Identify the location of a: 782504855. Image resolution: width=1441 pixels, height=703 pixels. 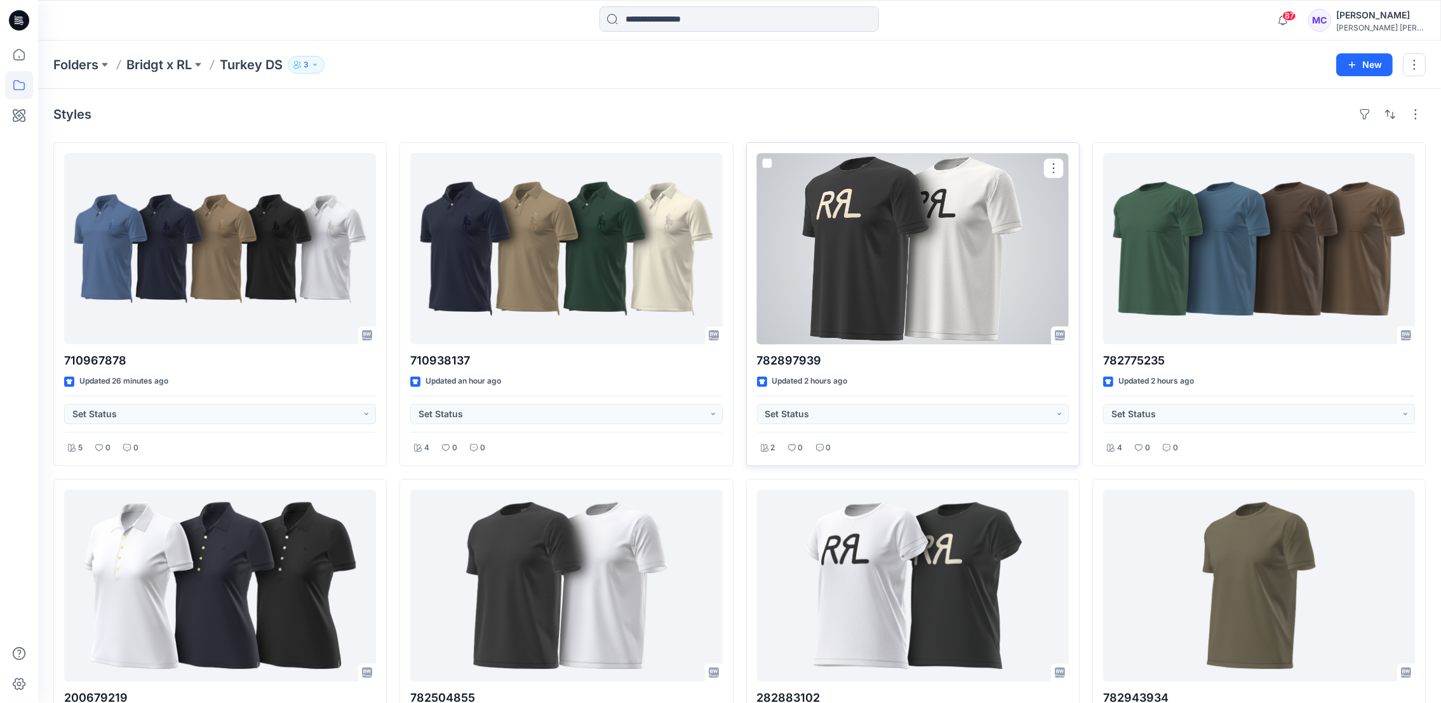
(566, 585).